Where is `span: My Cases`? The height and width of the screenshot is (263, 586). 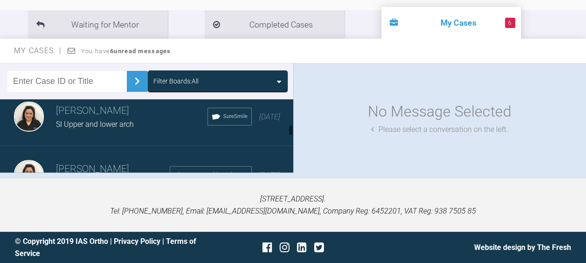
span: My Cases is located at coordinates (38, 50).